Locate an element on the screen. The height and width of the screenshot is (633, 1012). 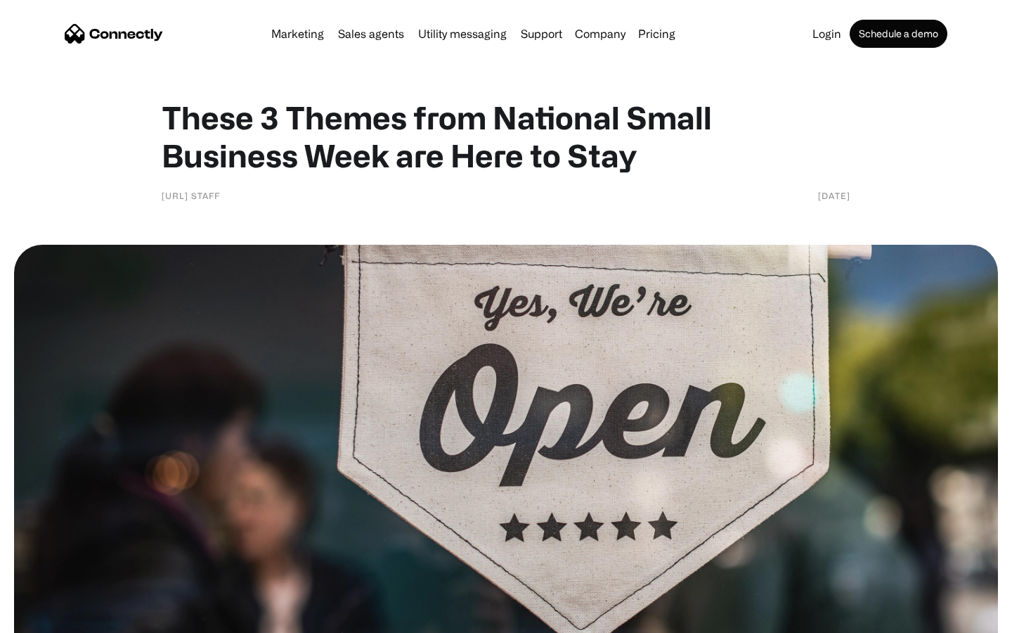
aside: Language selected: English is located at coordinates (49, 618).